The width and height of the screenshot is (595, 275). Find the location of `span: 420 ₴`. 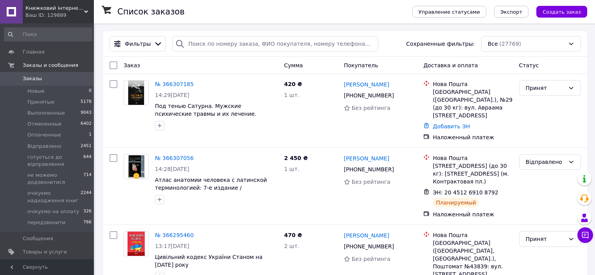

span: 420 ₴ is located at coordinates (293, 84).